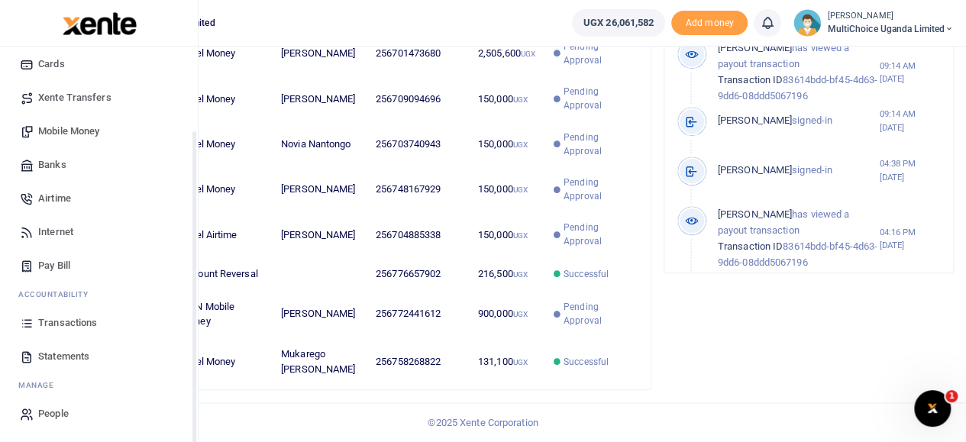  What do you see at coordinates (619, 23) in the screenshot?
I see `span: UGX 26,061,582` at bounding box center [619, 23].